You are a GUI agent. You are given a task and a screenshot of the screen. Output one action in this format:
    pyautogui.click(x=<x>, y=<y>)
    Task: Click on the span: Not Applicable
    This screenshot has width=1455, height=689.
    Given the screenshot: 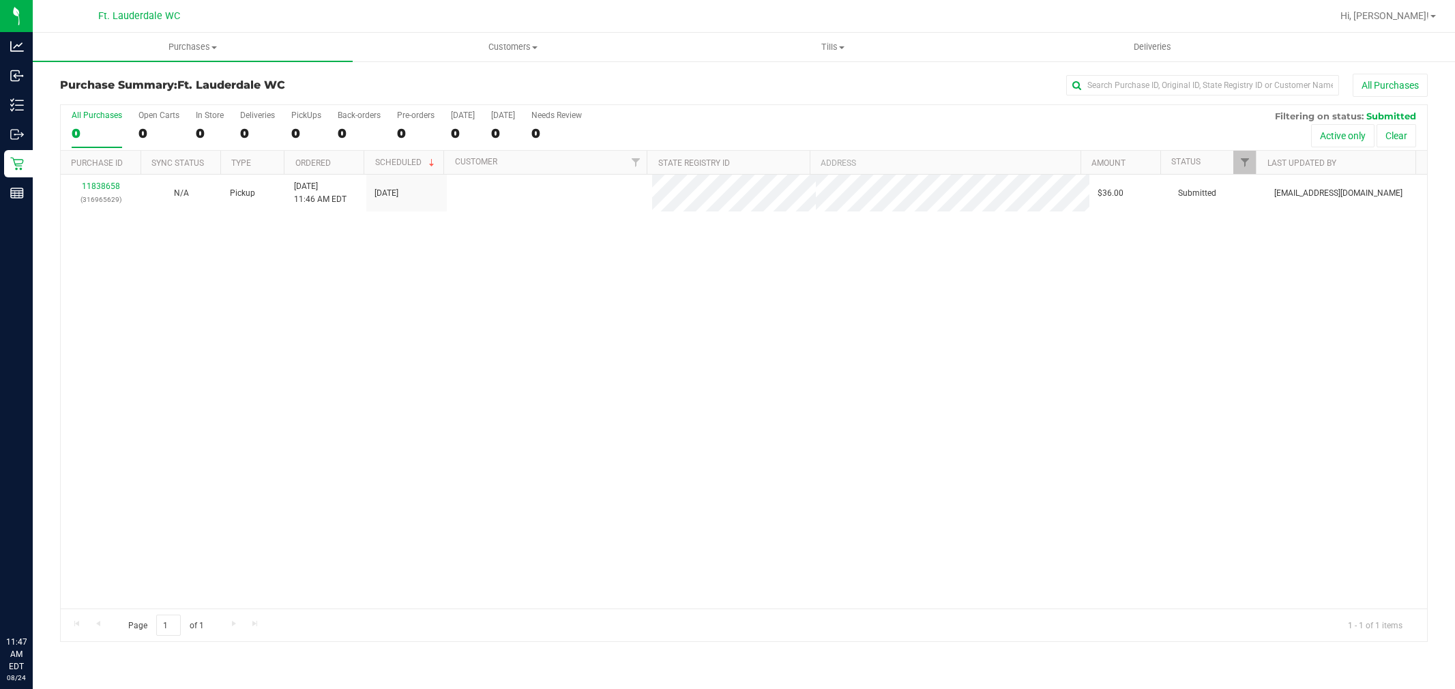 What is the action you would take?
    pyautogui.click(x=181, y=193)
    